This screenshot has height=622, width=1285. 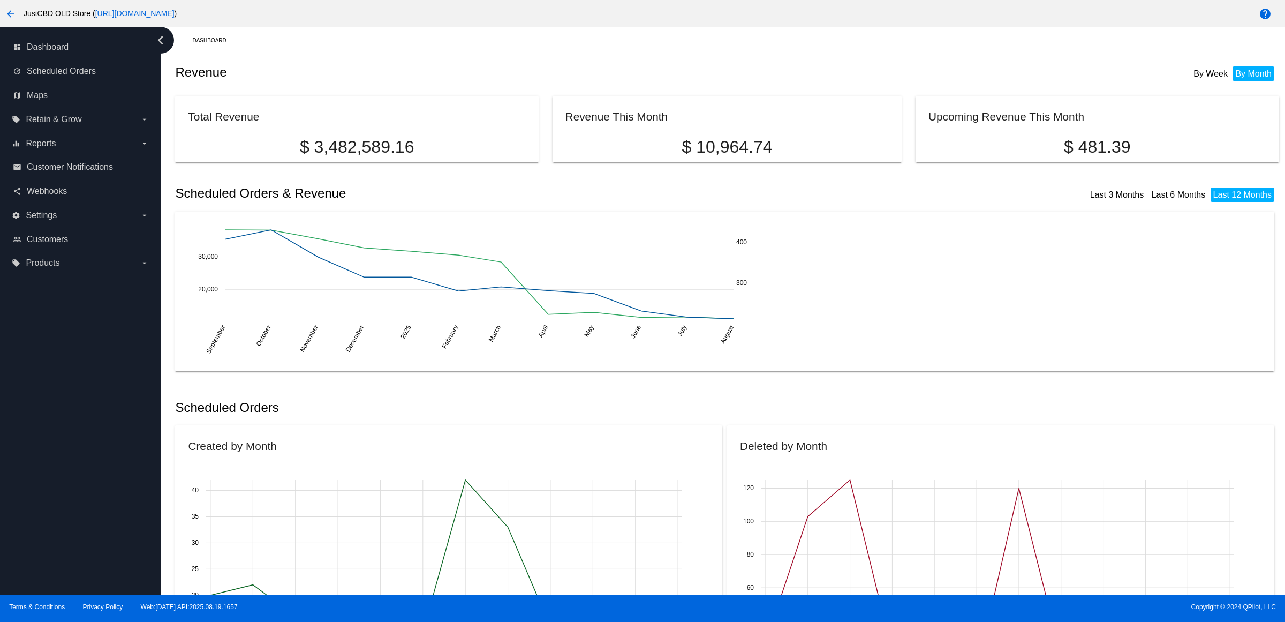 What do you see at coordinates (223, 116) in the screenshot?
I see `h2: Total Revenue` at bounding box center [223, 116].